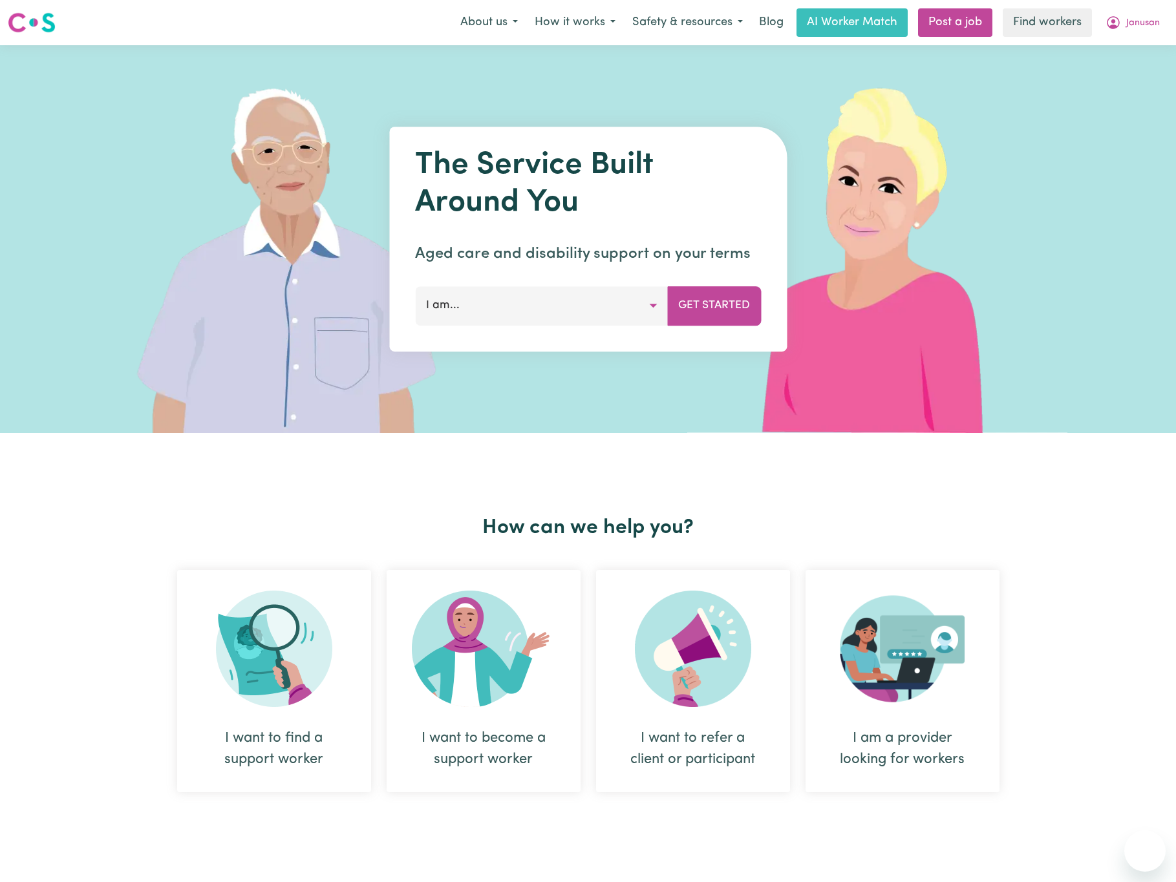 The width and height of the screenshot is (1176, 882). What do you see at coordinates (687, 23) in the screenshot?
I see `button: Safety & resources` at bounding box center [687, 23].